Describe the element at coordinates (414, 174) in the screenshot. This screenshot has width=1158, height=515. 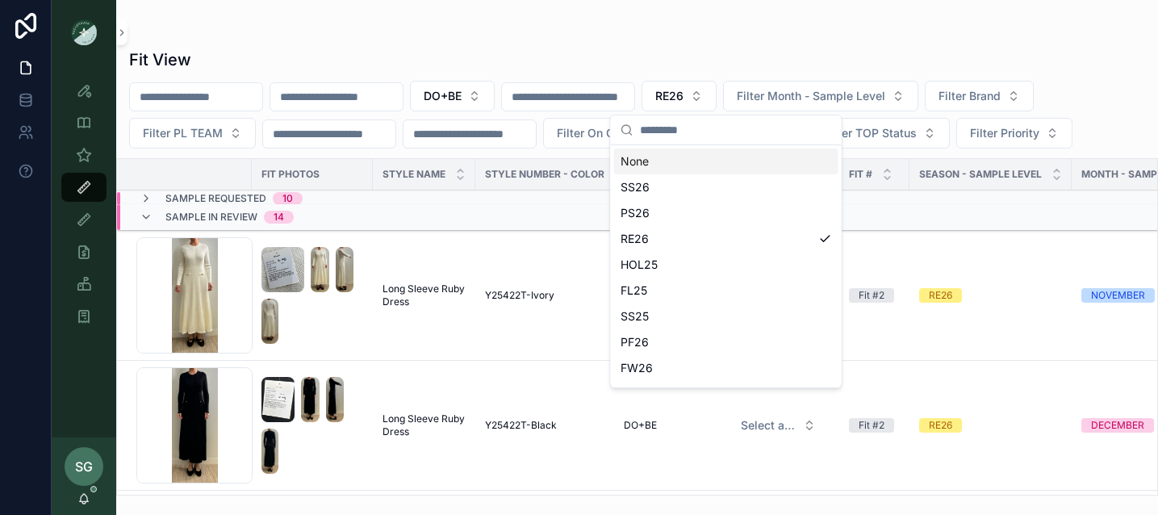
I see `span: STYLE NAME` at that location.